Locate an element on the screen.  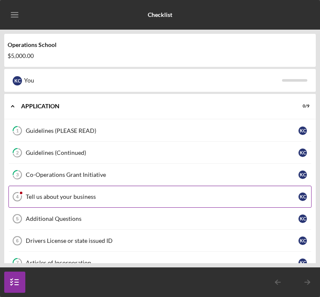
div: Guidelines (PLEASE READ) is located at coordinates (162, 131).